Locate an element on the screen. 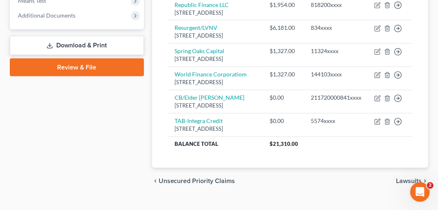 The height and width of the screenshot is (210, 438). div: 818200xxxx is located at coordinates (336, 5).